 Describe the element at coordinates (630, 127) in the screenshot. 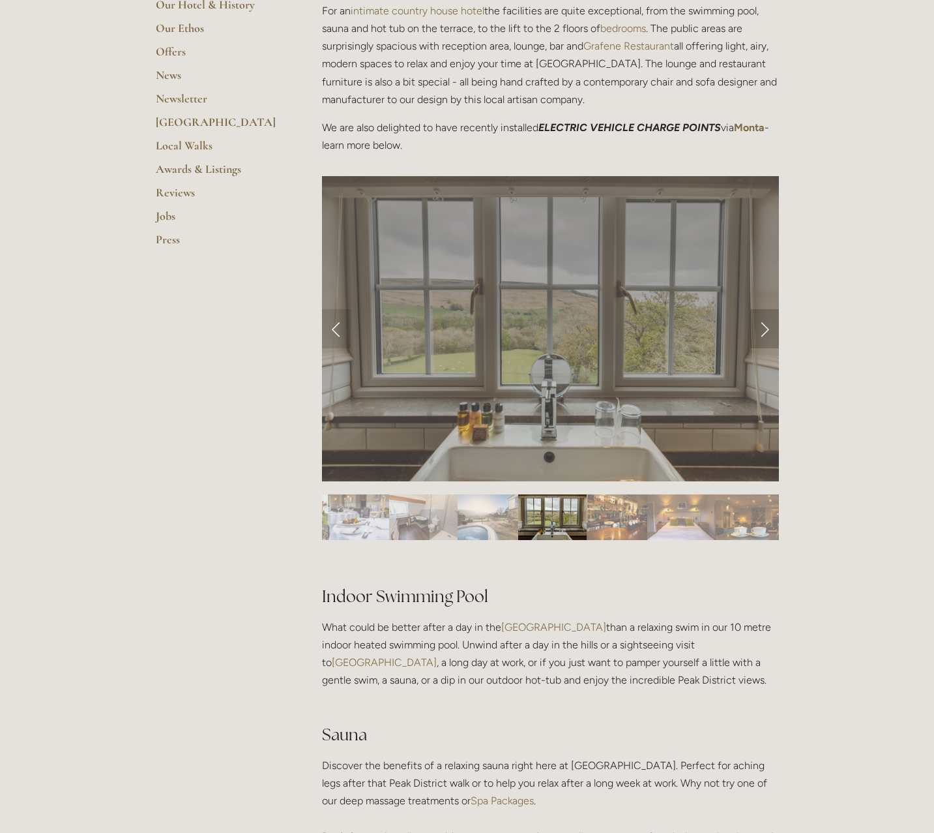

I see `em: ELECTRIC VEHICLE CHARGE POINTS` at that location.